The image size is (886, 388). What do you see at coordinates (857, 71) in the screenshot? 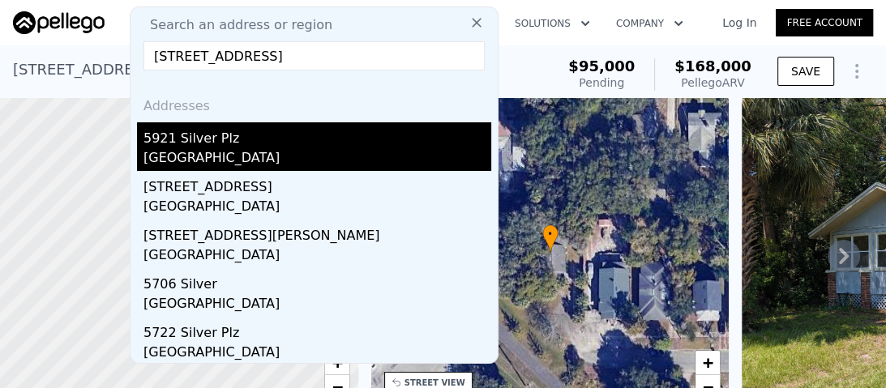
I see `button: Show Options` at bounding box center [857, 71].